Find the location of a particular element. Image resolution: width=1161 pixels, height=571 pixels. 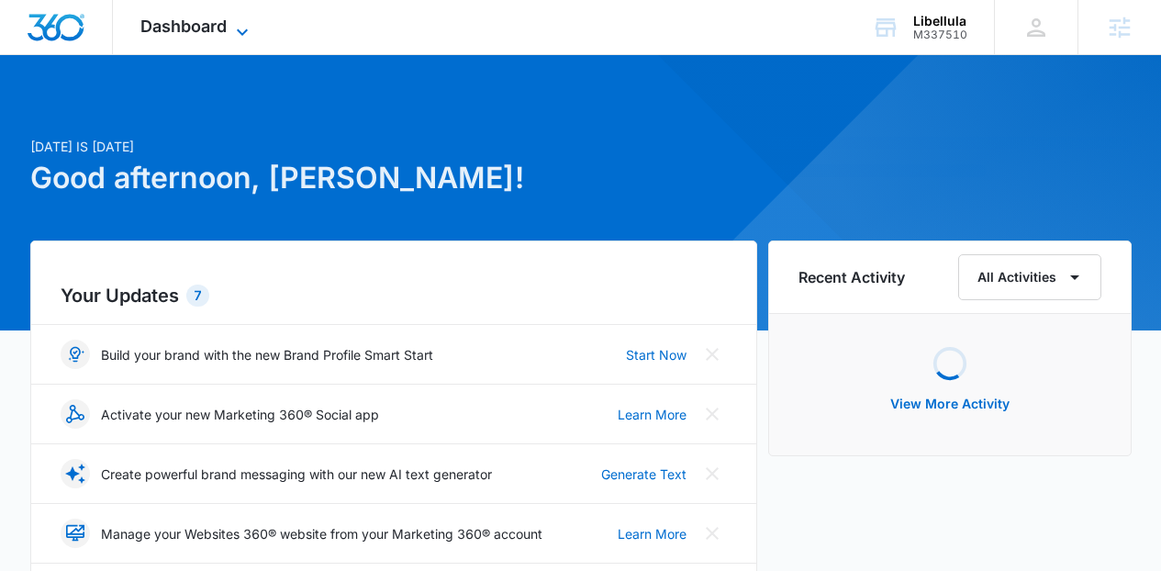

div: 7 is located at coordinates (197, 295).